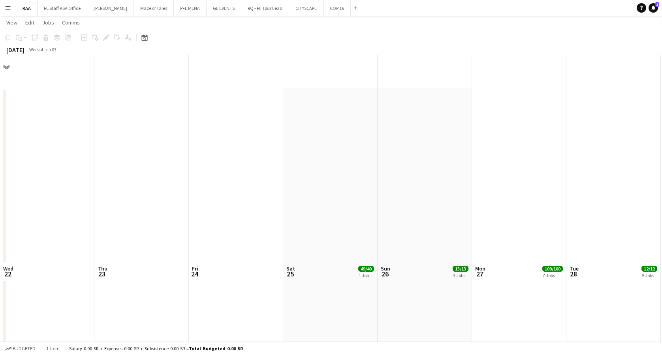  What do you see at coordinates (52, 49) in the screenshot?
I see `div: +03` at bounding box center [52, 49].